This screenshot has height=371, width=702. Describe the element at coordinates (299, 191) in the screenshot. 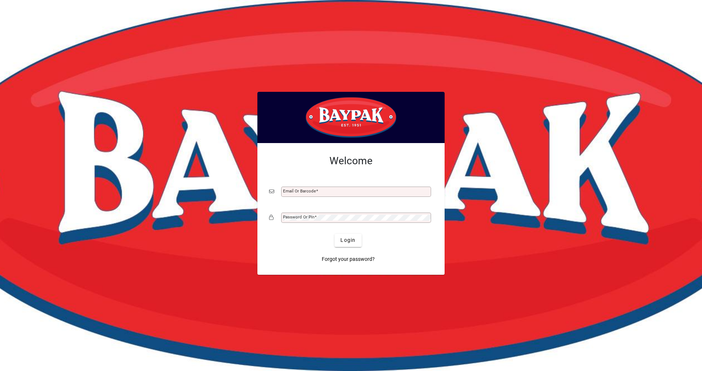

I see `mat-label: Email or Barcode` at that location.